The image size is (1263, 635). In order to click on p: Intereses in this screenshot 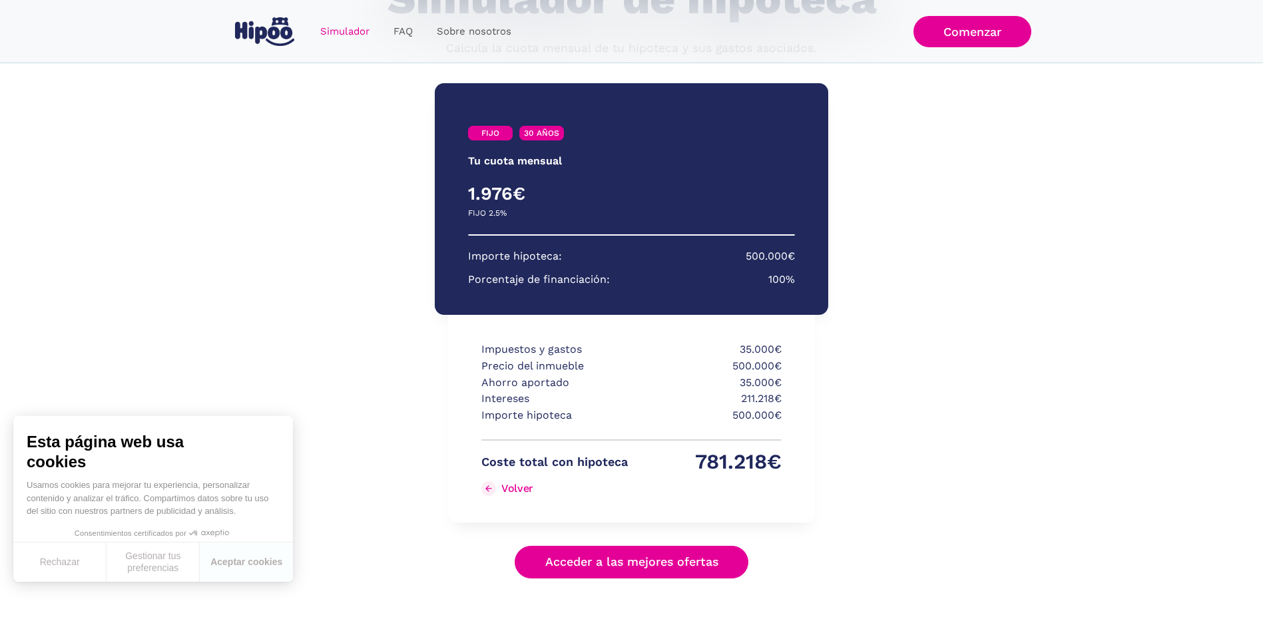, I will do `click(555, 399)`.